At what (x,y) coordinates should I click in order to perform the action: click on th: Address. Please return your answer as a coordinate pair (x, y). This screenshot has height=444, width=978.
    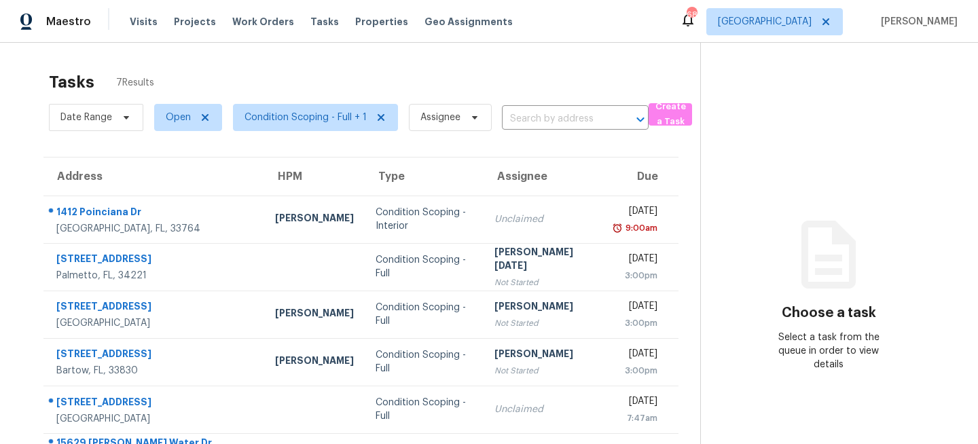
    Looking at the image, I should click on (153, 177).